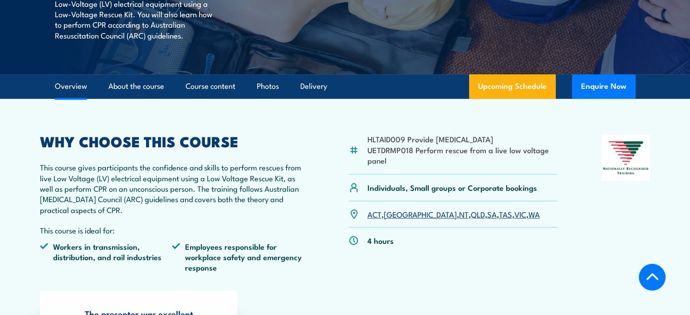 This screenshot has width=690, height=315. I want to click on button: Enquire Now, so click(604, 87).